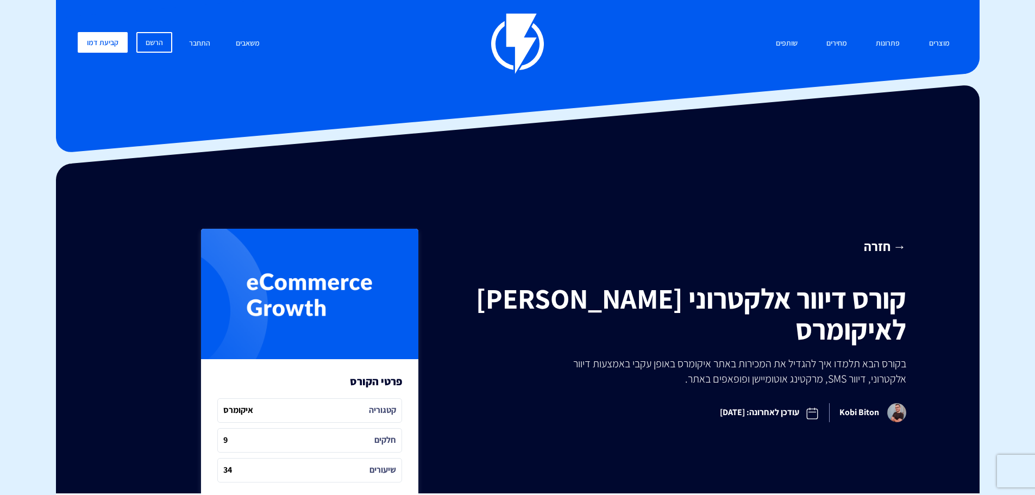  What do you see at coordinates (103, 42) in the screenshot?
I see `a: קביעת דמו` at bounding box center [103, 42].